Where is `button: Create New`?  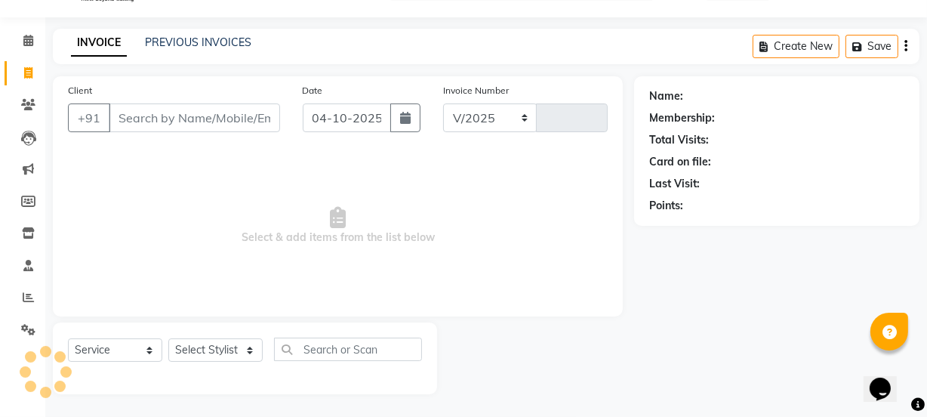 button: Create New is located at coordinates (796, 46).